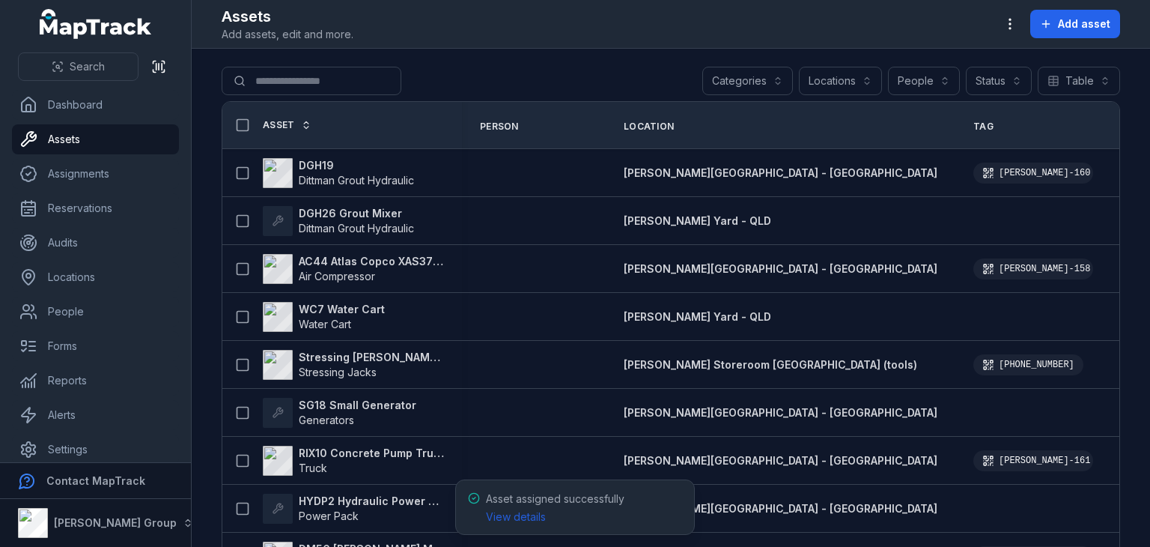  I want to click on strong: HYDP2 Hydraulic Power Pack, so click(371, 501).